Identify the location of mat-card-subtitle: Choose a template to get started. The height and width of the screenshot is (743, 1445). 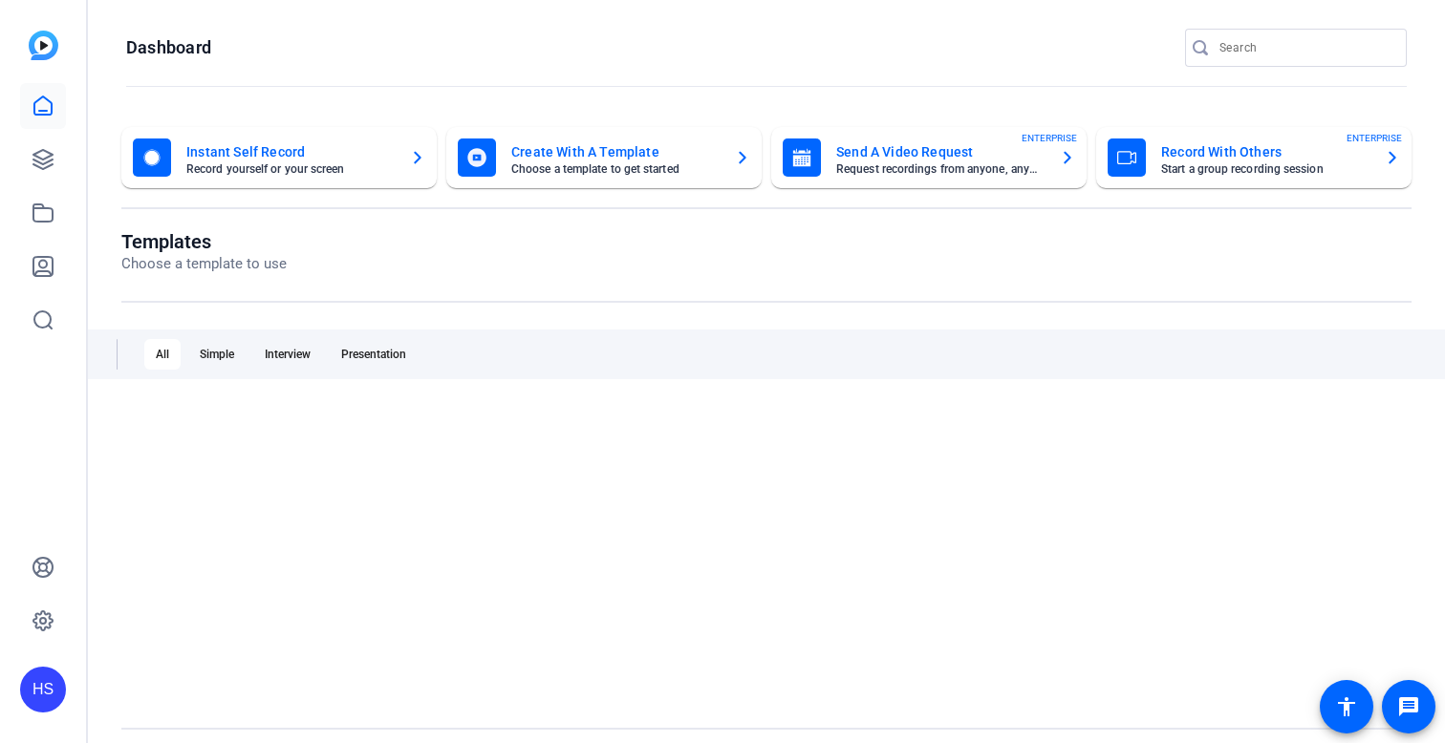
(615, 169).